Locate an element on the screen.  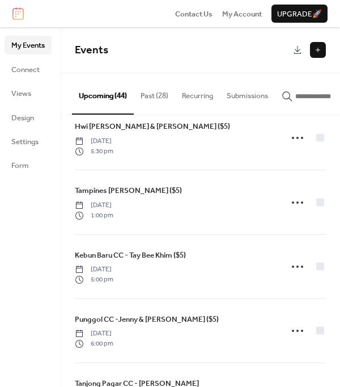
span: 5:00 pm is located at coordinates (94, 280).